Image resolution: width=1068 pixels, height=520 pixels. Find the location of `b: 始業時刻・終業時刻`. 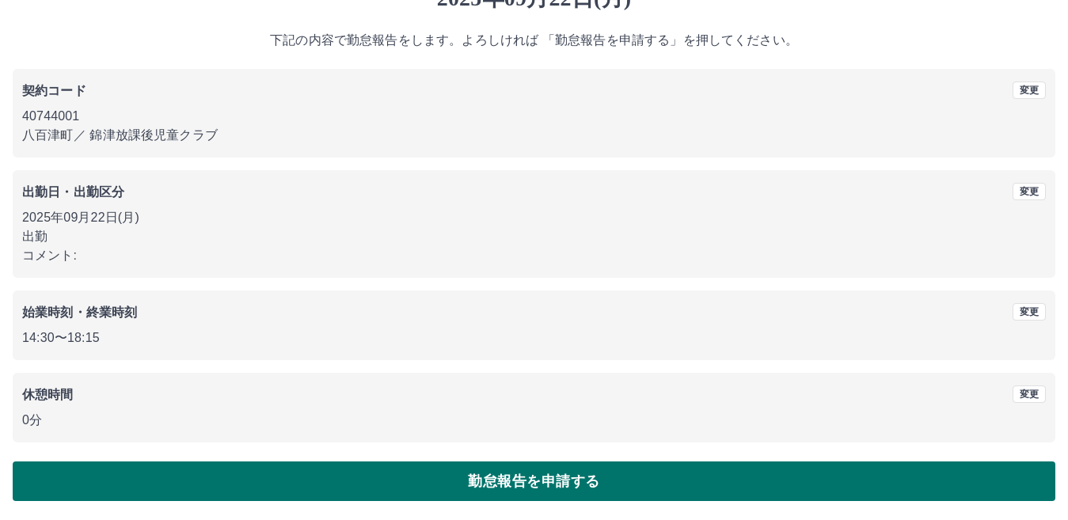

b: 始業時刻・終業時刻 is located at coordinates (79, 312).